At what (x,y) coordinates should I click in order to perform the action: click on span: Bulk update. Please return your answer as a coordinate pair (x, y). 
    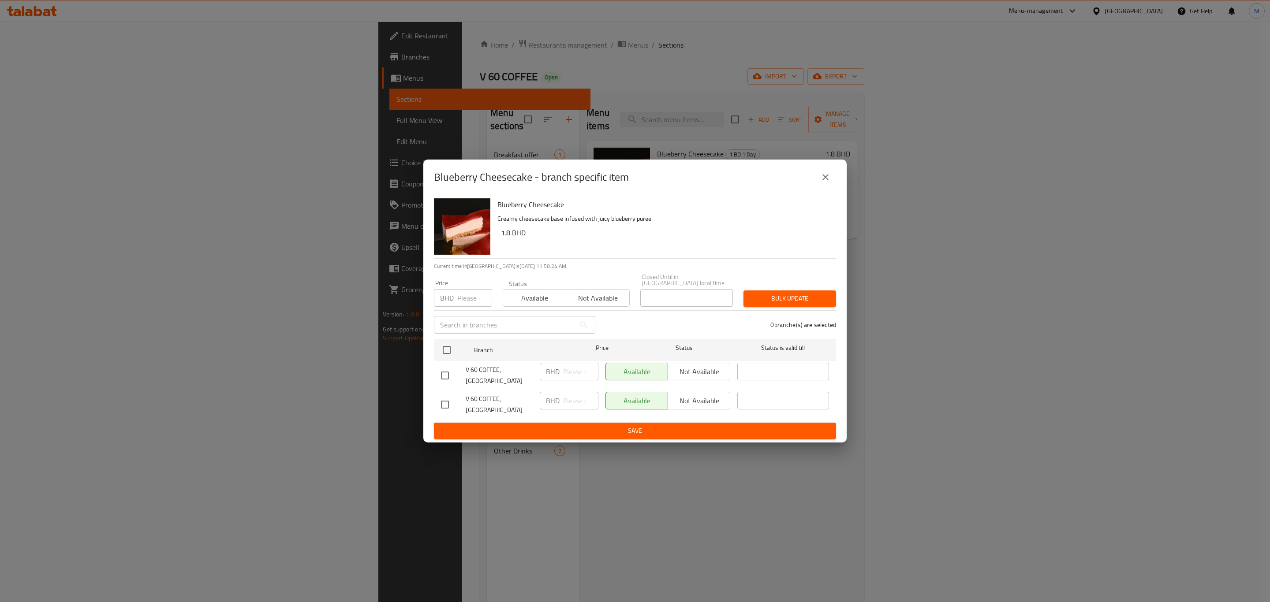
    Looking at the image, I should click on (790, 298).